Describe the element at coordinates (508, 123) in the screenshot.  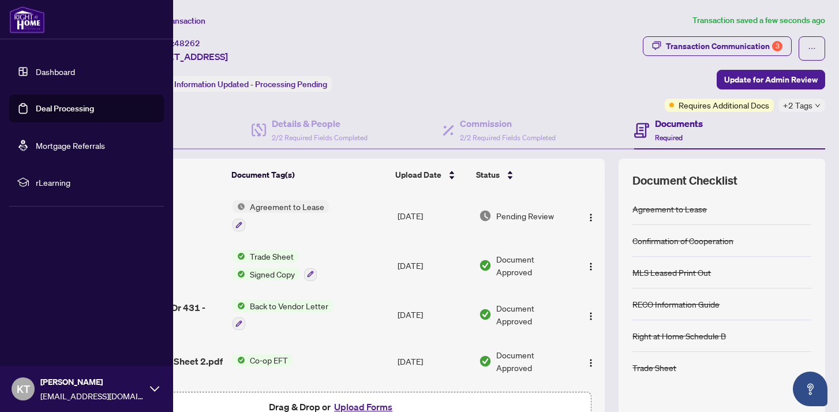
I see `h4: Commission` at that location.